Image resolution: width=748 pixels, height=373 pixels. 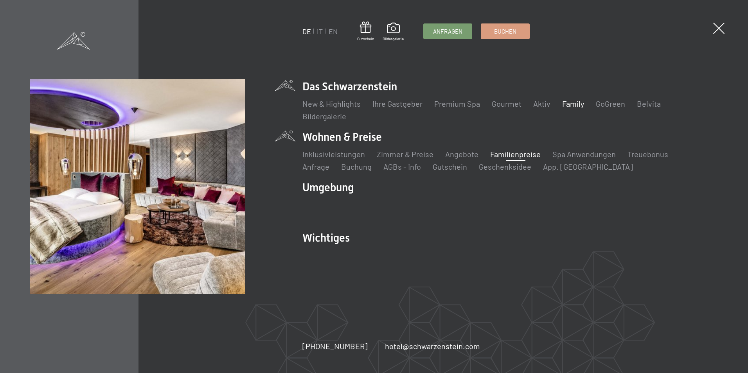 I want to click on span: Anfragen, so click(x=448, y=31).